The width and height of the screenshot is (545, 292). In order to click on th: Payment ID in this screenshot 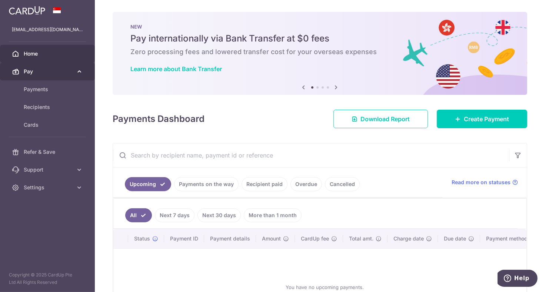, I will do `click(184, 239)`.